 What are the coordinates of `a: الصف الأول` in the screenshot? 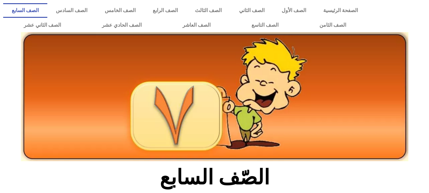 It's located at (294, 10).